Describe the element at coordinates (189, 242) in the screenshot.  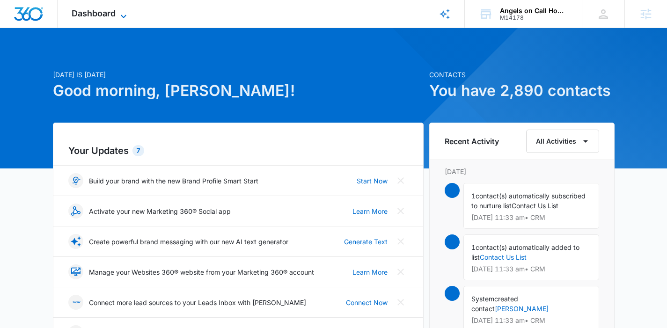
I see `p: Create powerful brand messaging with our new AI text generator` at that location.